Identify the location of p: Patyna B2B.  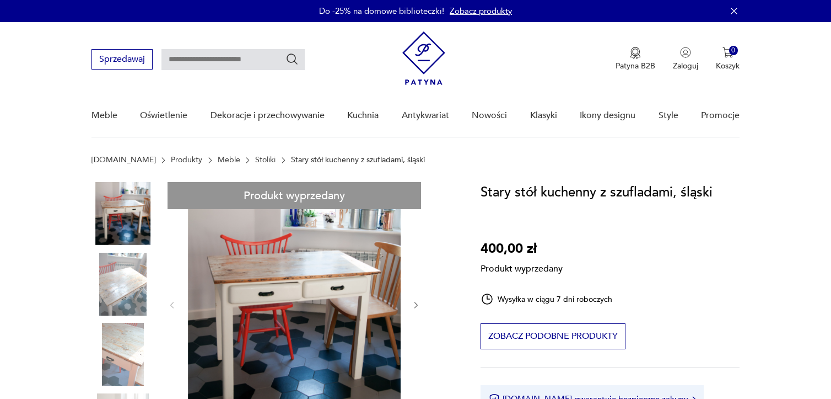
(636, 66).